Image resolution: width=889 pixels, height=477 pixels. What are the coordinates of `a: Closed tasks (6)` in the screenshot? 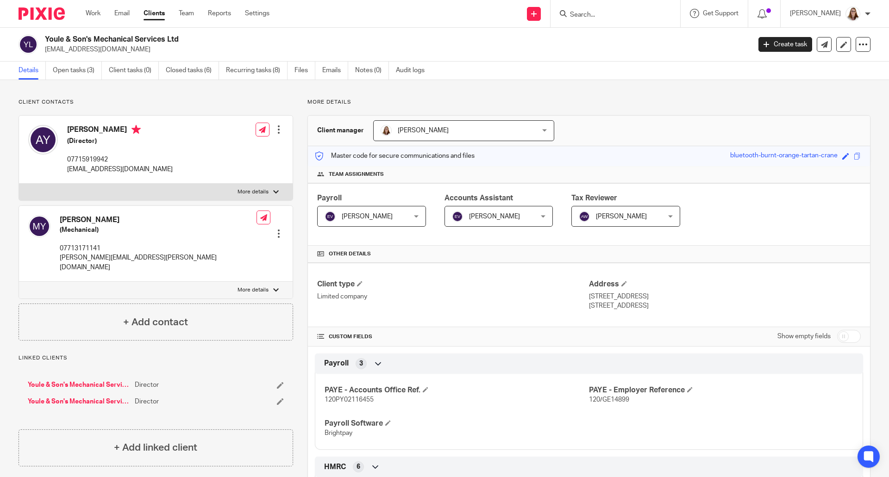 It's located at (192, 70).